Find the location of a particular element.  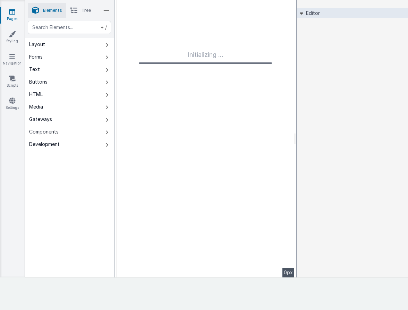

div: 0px is located at coordinates (288, 273).